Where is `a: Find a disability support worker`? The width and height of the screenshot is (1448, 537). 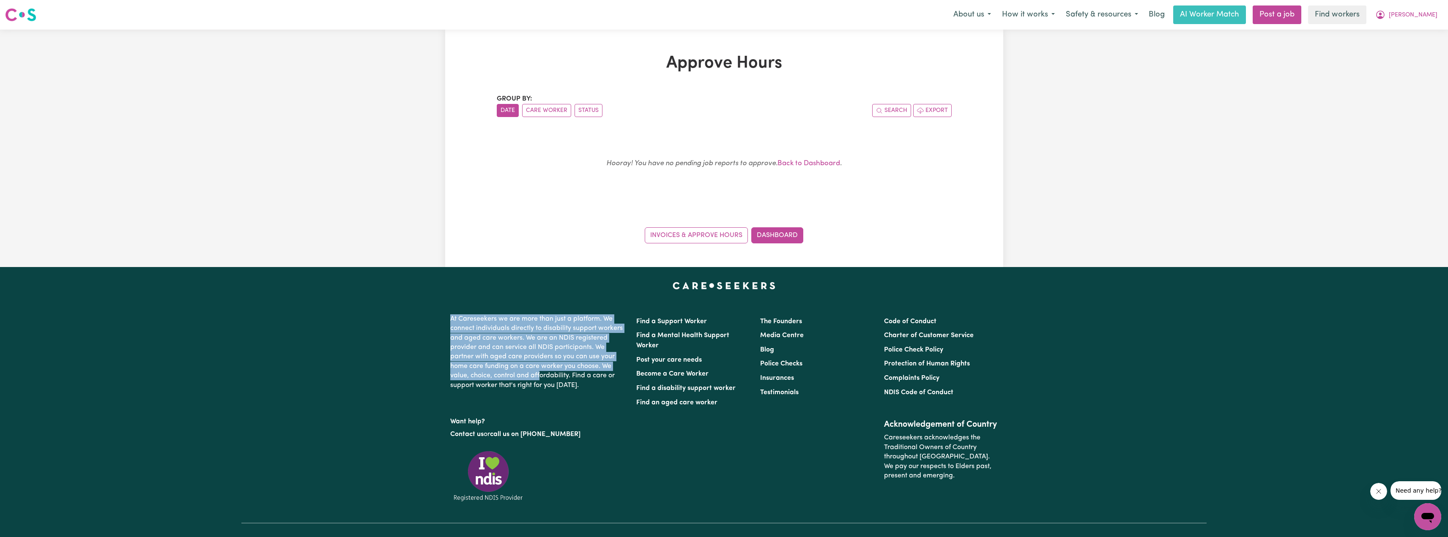 a: Find a disability support worker is located at coordinates (686, 388).